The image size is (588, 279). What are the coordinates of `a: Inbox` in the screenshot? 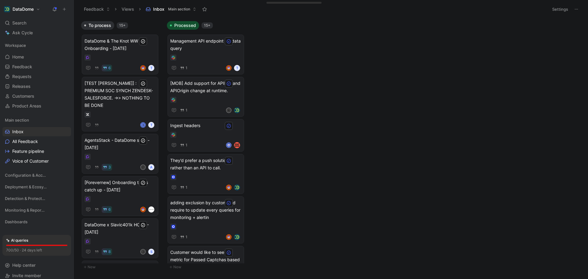 It's located at (37, 132).